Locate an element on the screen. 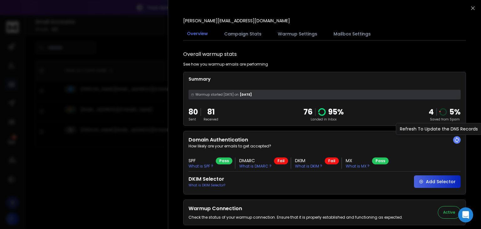 The image size is (481, 229). button: Warmup Settings is located at coordinates (297, 34).